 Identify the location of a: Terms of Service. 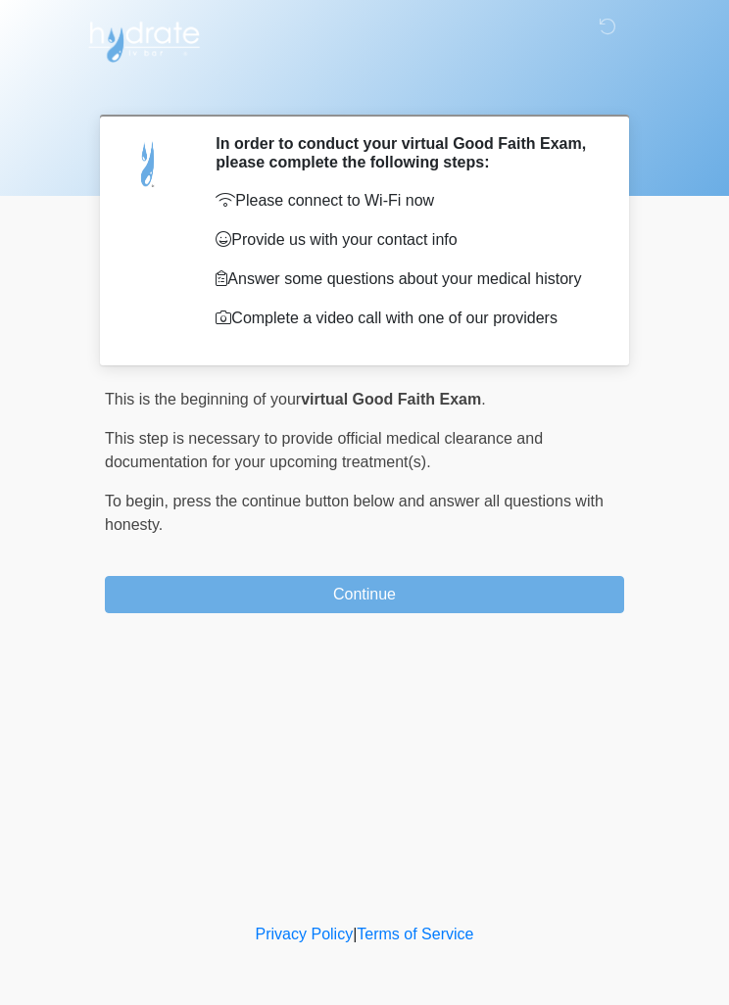
(414, 934).